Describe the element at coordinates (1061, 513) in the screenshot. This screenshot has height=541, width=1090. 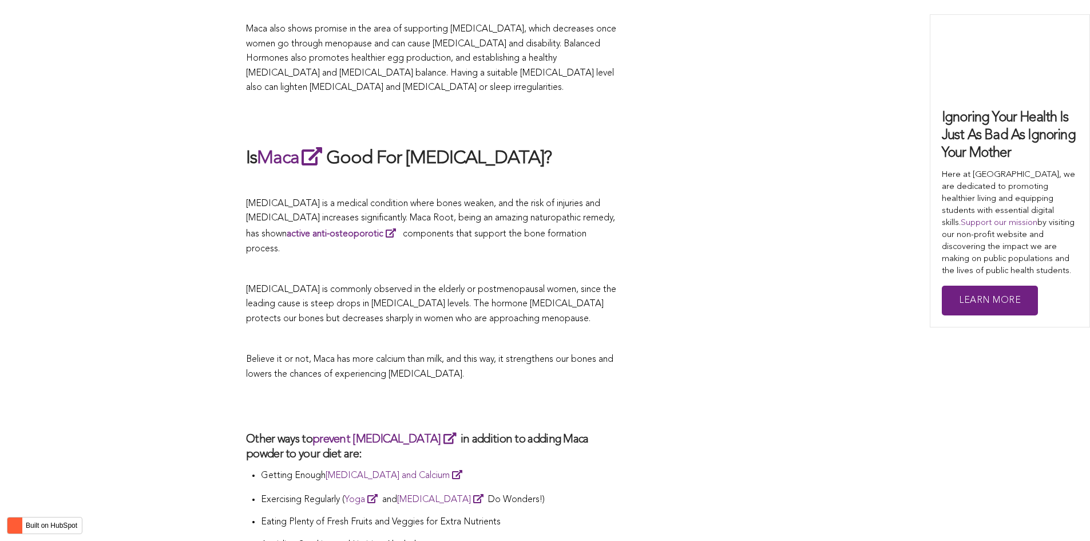
I see `div: Chat Widget` at that location.